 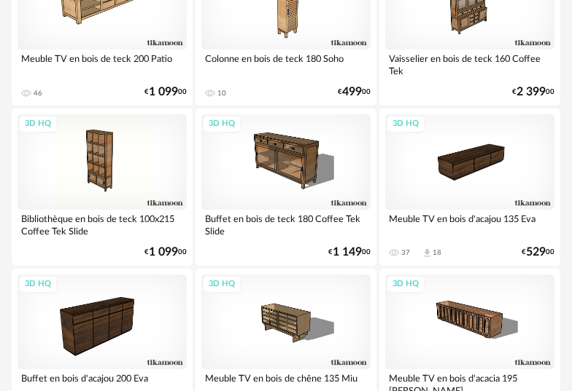 What do you see at coordinates (351, 92) in the screenshot?
I see `span: 499` at bounding box center [351, 92].